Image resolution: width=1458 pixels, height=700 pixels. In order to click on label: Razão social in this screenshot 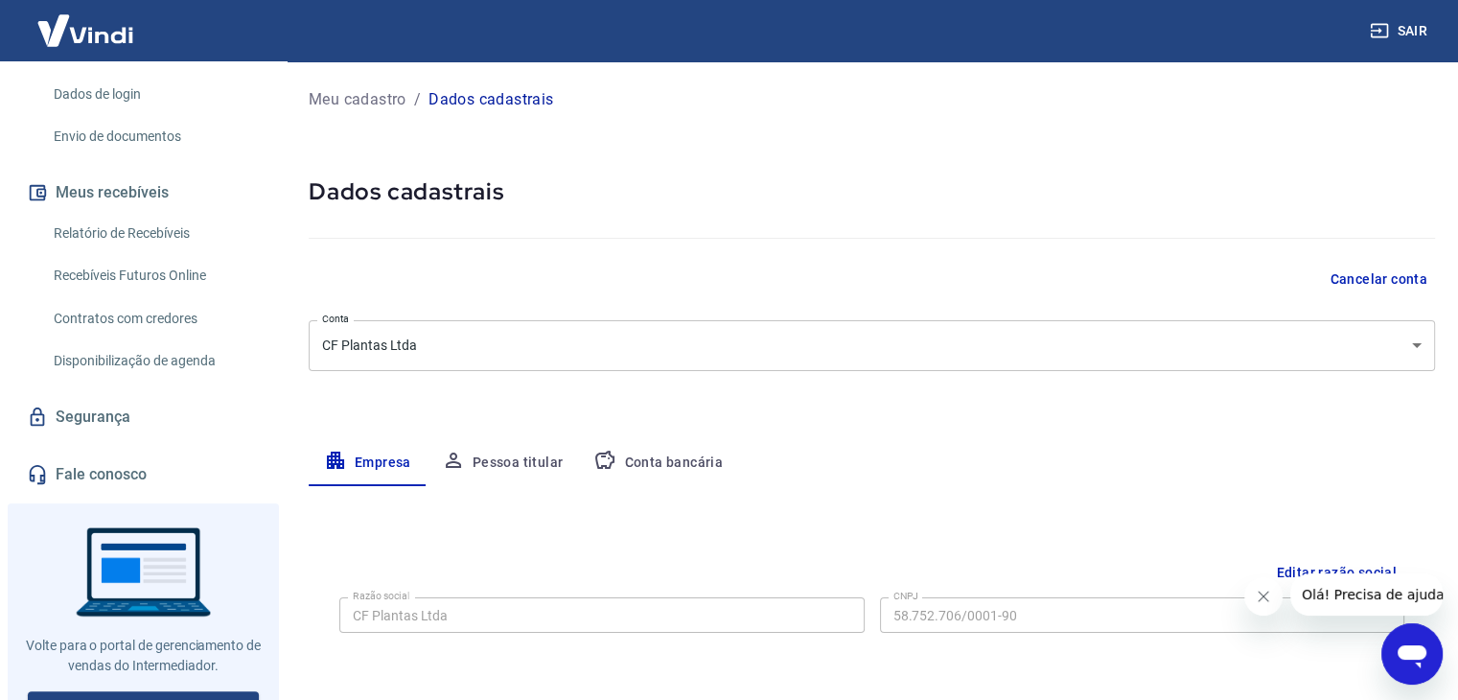, I will do `click(381, 595)`.